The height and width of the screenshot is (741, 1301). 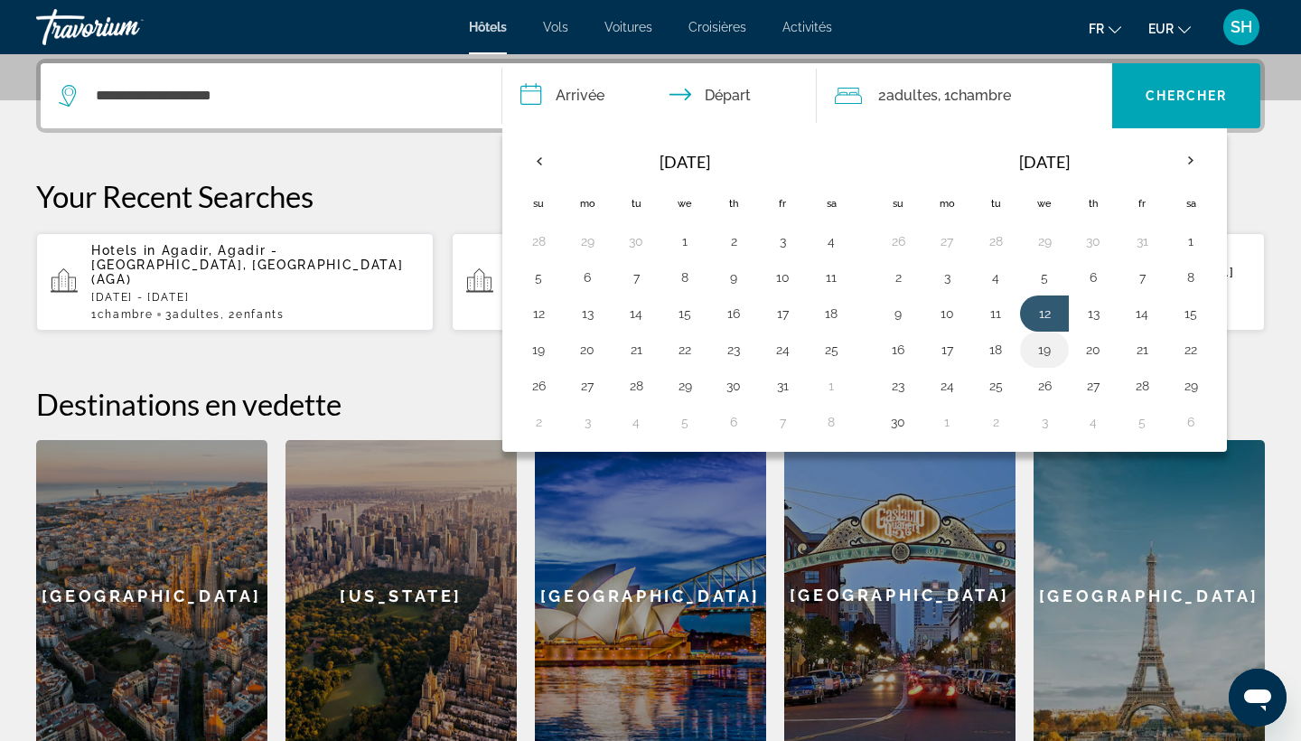 I want to click on button: Day 23, so click(x=734, y=350).